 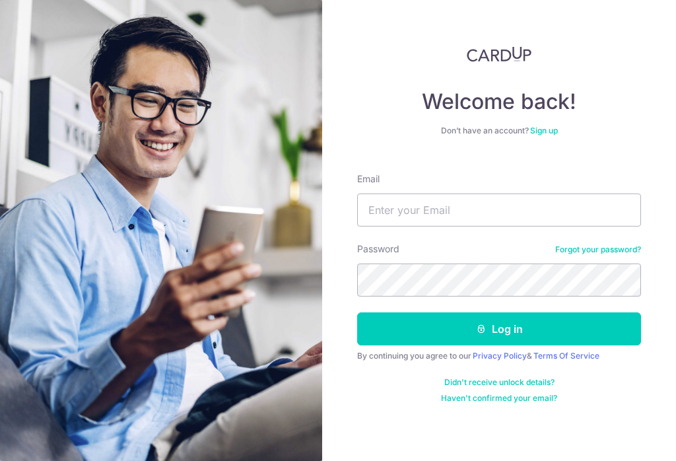 What do you see at coordinates (499, 131) in the screenshot?
I see `div: Don’t have an account?` at bounding box center [499, 131].